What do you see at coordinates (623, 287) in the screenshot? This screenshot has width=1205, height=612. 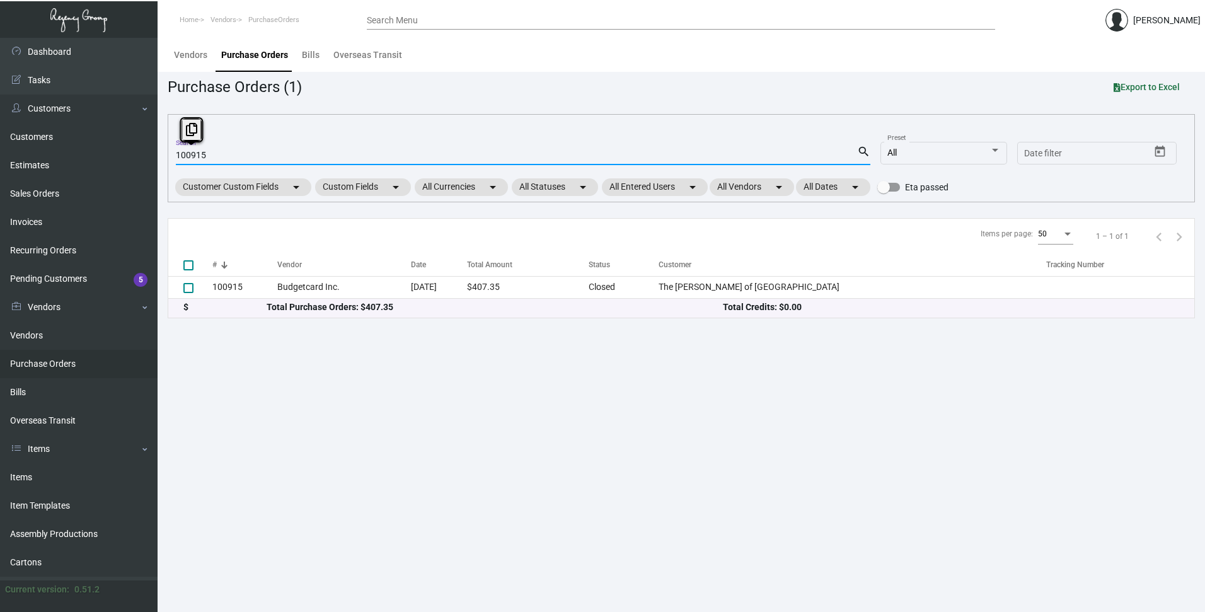 I see `td: Closed` at bounding box center [623, 287].